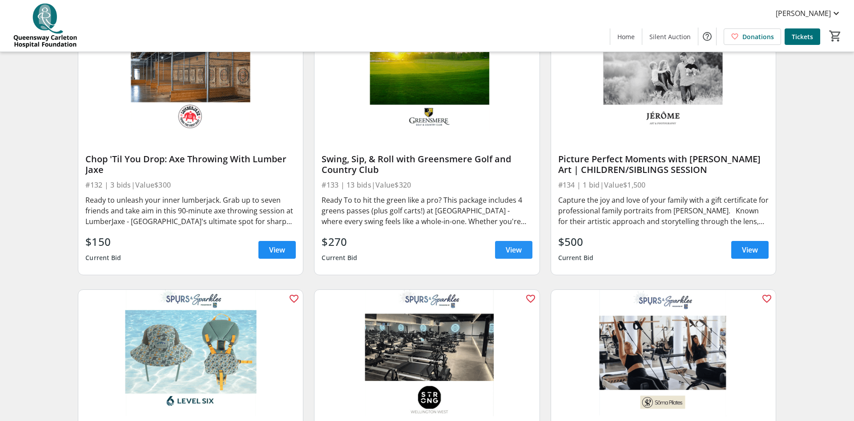 The width and height of the screenshot is (854, 421). What do you see at coordinates (663, 185) in the screenshot?
I see `div: #134 | 1 bid | Value $1,500` at bounding box center [663, 185].